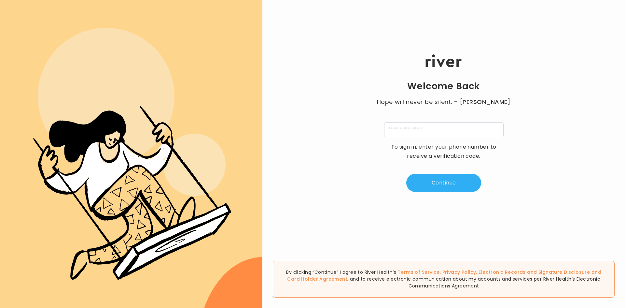  What do you see at coordinates (534, 272) in the screenshot?
I see `a: Electronic Records and Signature Disclosure` at bounding box center [534, 272].